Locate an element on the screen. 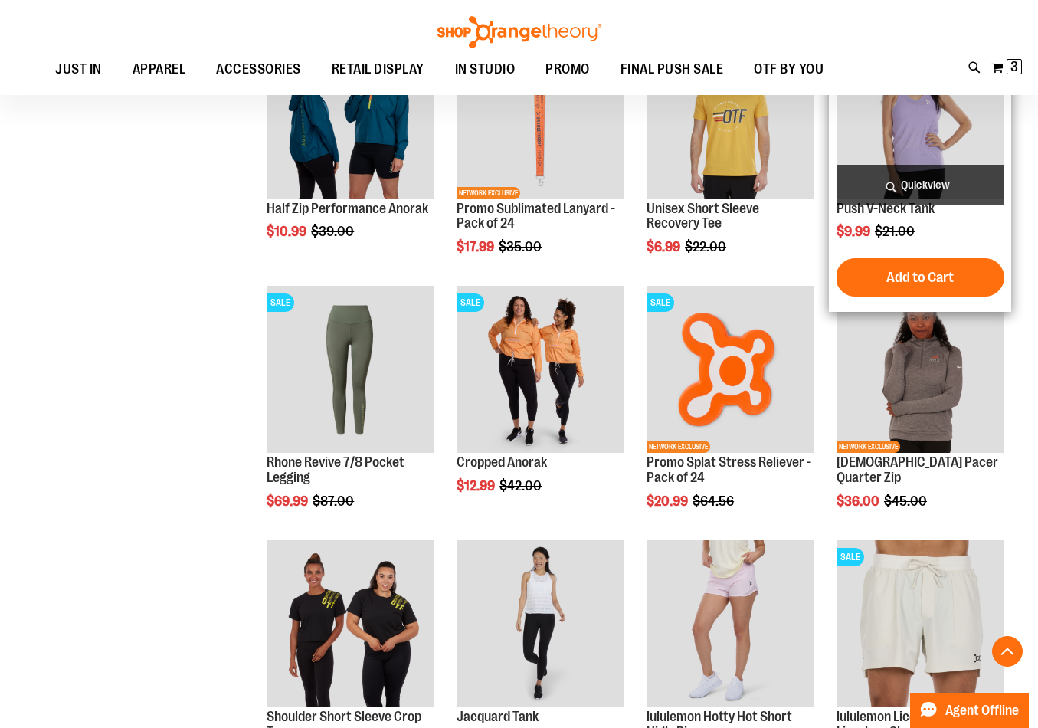 Image resolution: width=1038 pixels, height=728 pixels. img: Half Zip Performance Anorak is located at coordinates (350, 116).